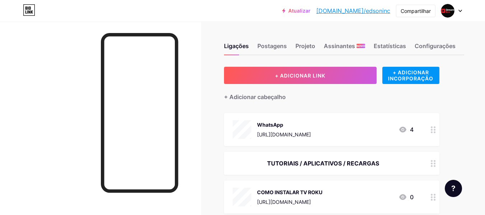 This screenshot has width=485, height=215. I want to click on font: TUTORIAIS / APLICATIVOS / RECARGAS, so click(323, 163).